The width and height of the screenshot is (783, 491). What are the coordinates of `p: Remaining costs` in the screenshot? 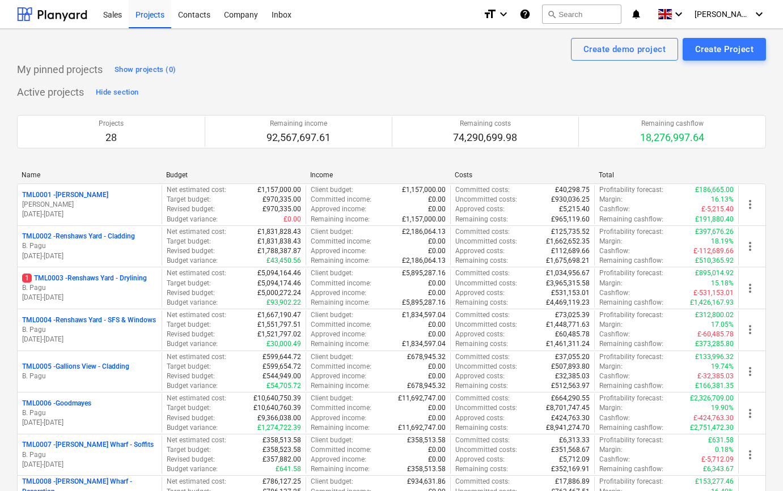 It's located at (484, 124).